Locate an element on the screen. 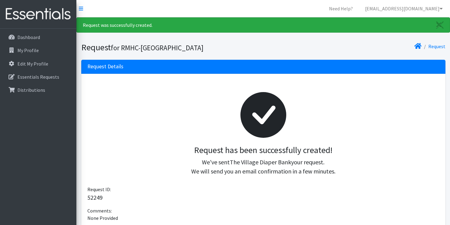 Image resolution: width=450 pixels, height=225 pixels. div: Request was successfully created. is located at coordinates (263, 25).